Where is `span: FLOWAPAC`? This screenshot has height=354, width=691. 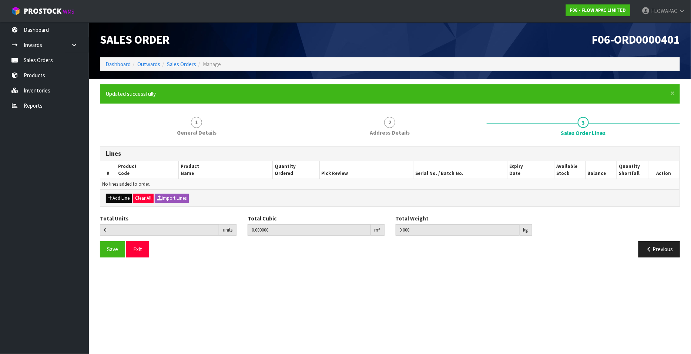
span: FLOWAPAC is located at coordinates (664, 11).